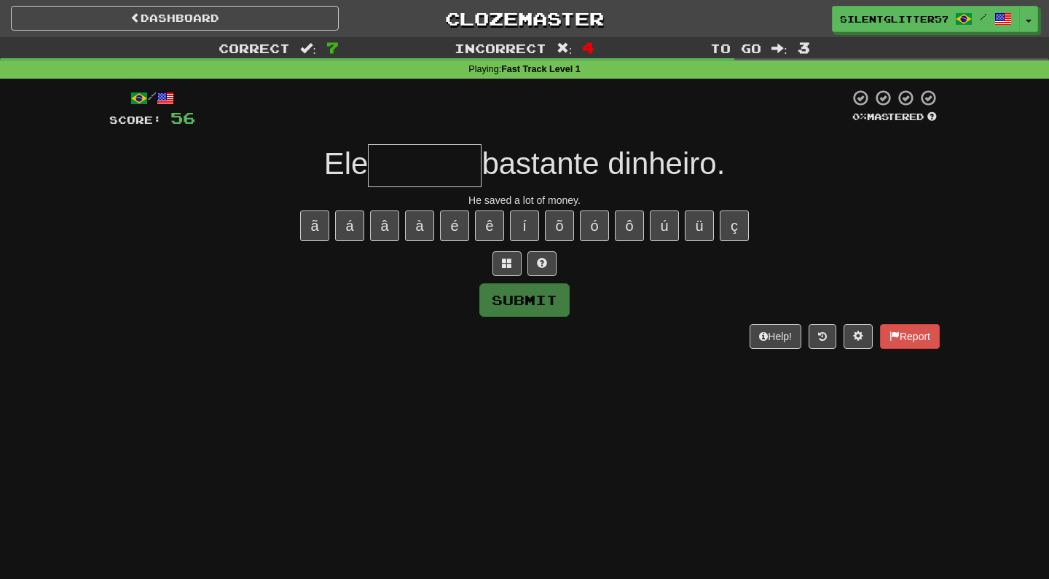  What do you see at coordinates (507, 264) in the screenshot?
I see `button: Switch sentence to multiple choice alt+p` at bounding box center [507, 264].